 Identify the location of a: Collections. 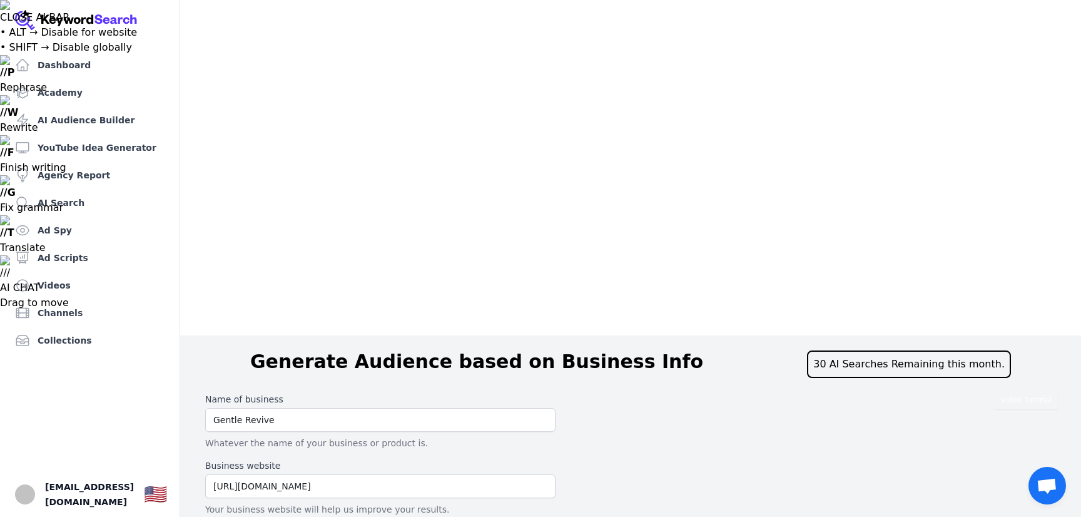
(89, 340).